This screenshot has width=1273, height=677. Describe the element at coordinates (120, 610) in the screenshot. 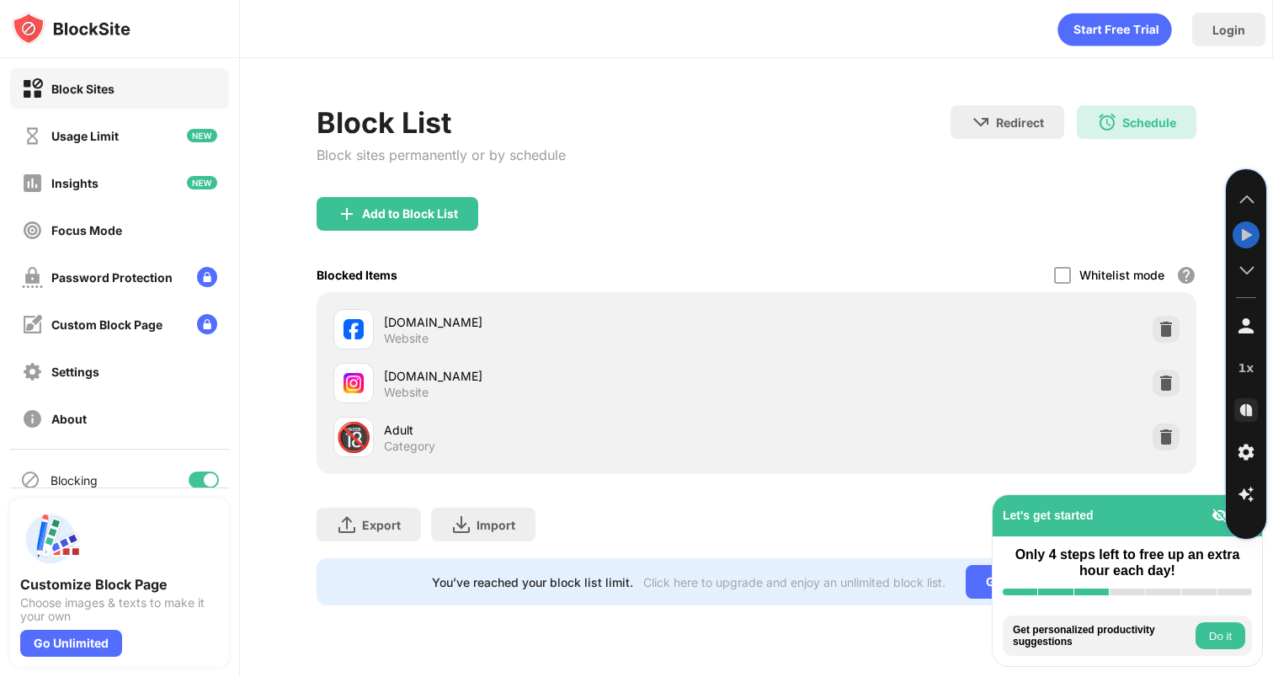

I see `div: Choose images & texts to make it your own` at that location.